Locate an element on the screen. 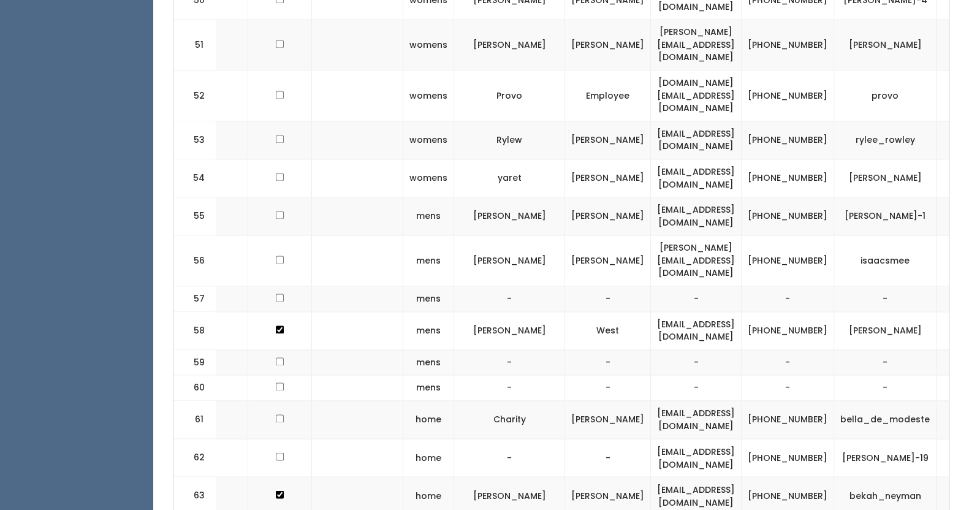  td: 61 is located at coordinates (195, 419).